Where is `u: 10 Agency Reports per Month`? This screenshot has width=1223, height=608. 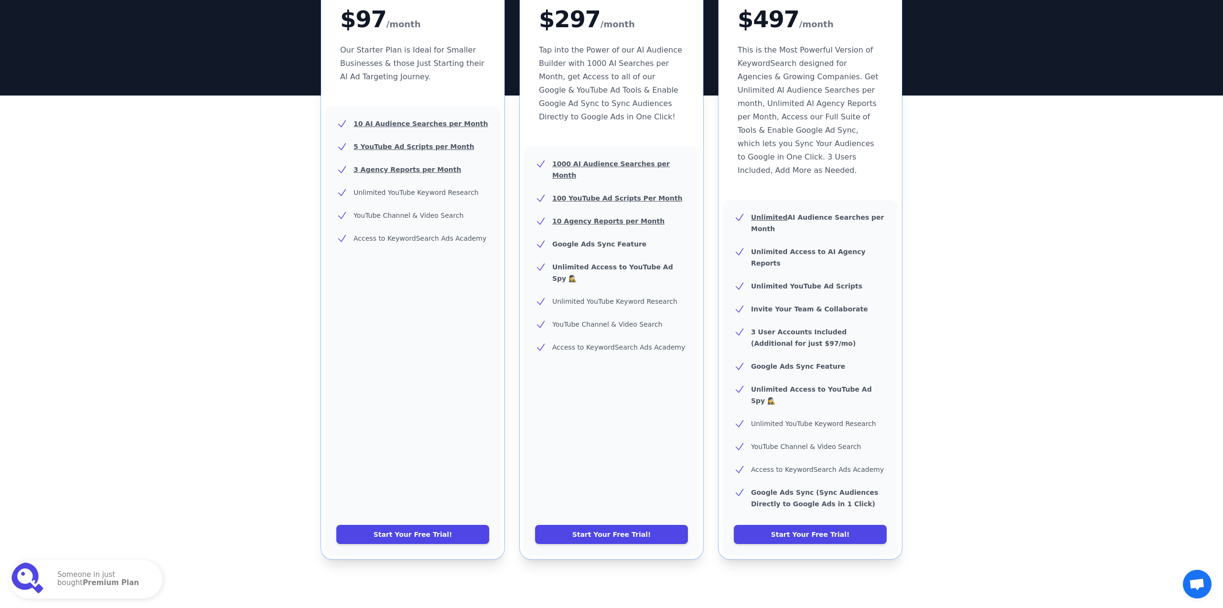 u: 10 Agency Reports per Month is located at coordinates (608, 221).